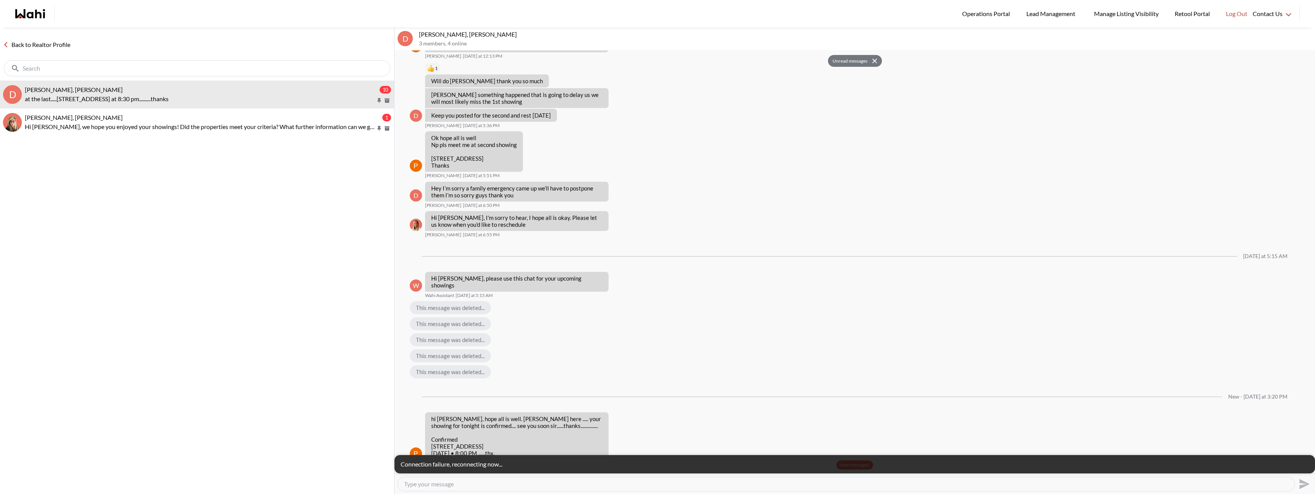  Describe the element at coordinates (1193, 14) in the screenshot. I see `span: Retool Portal` at that location.